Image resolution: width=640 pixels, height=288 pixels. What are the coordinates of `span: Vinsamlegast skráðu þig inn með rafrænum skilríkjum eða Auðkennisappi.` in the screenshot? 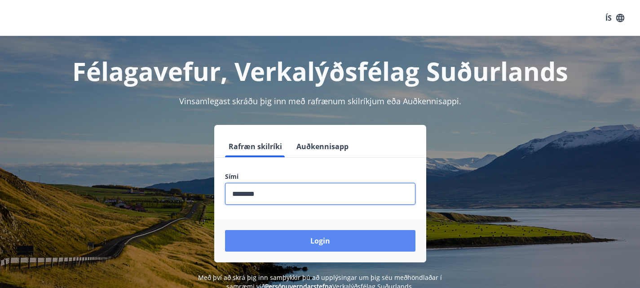 It's located at (320, 101).